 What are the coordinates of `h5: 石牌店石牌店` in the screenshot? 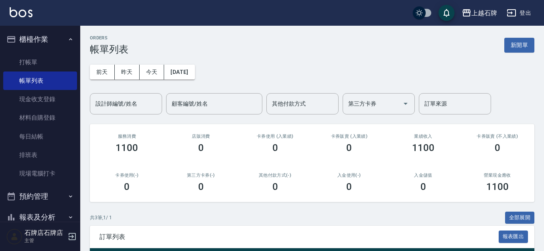 It's located at (45, 233).